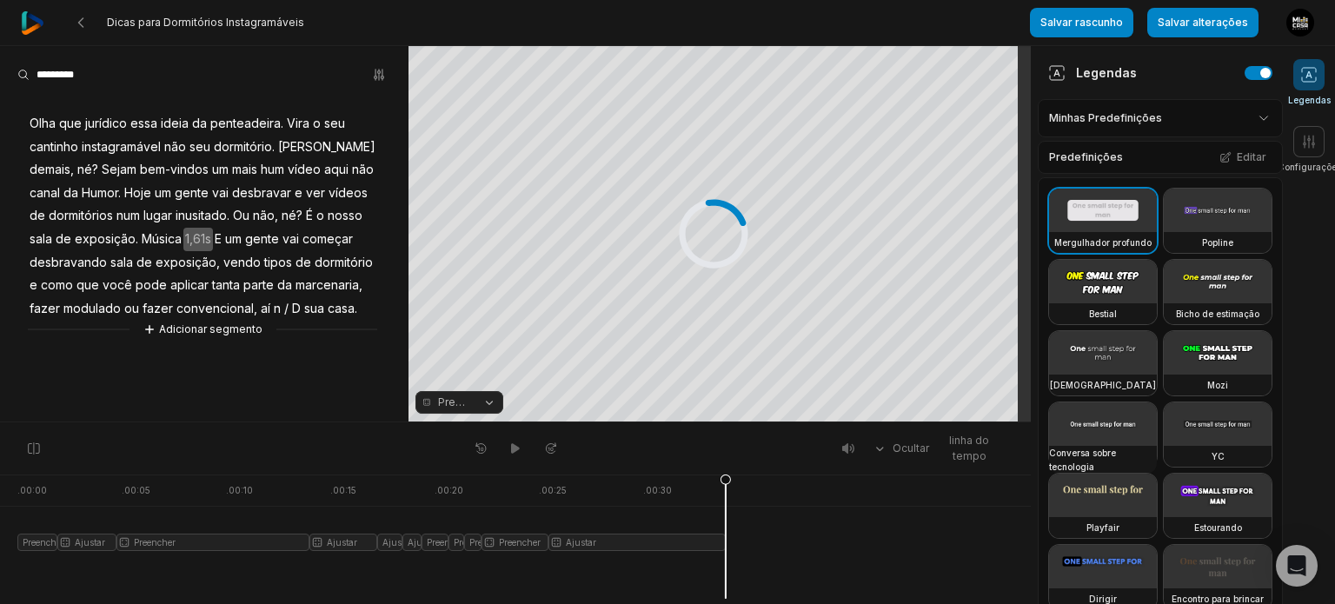 Image resolution: width=1335 pixels, height=604 pixels. What do you see at coordinates (244, 146) in the screenshot?
I see `font: dormitório.` at bounding box center [244, 146].